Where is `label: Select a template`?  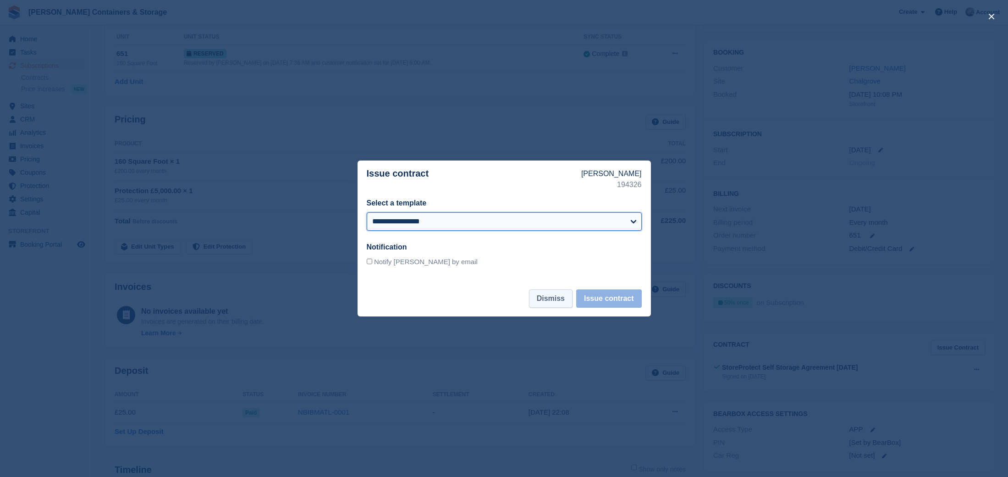
label: Select a template is located at coordinates (397, 203).